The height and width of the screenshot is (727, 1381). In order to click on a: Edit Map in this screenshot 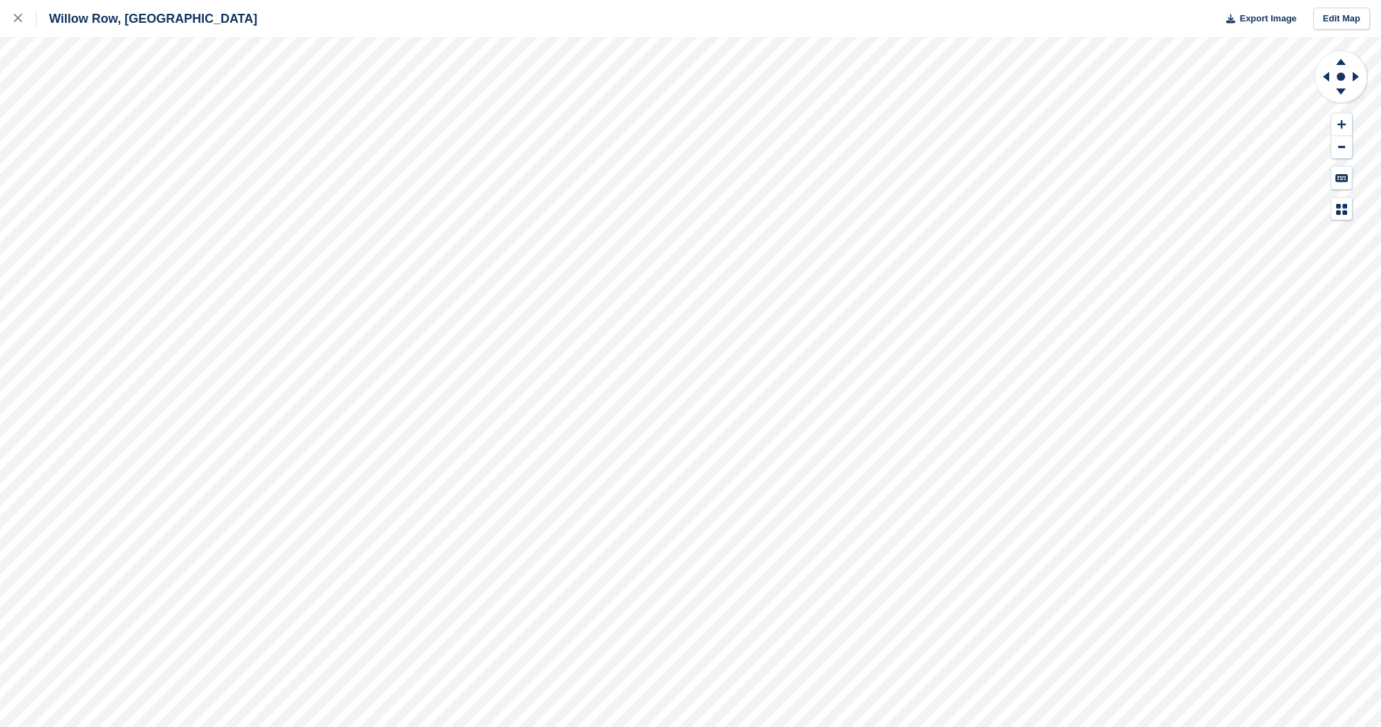, I will do `click(1342, 19)`.